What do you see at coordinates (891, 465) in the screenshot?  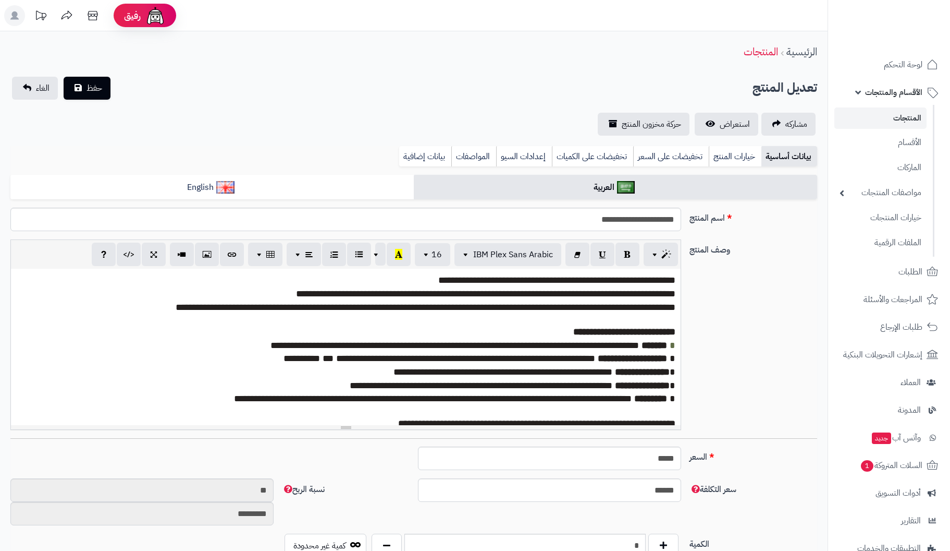 I see `span: السلات المتروكة` at bounding box center [891, 465].